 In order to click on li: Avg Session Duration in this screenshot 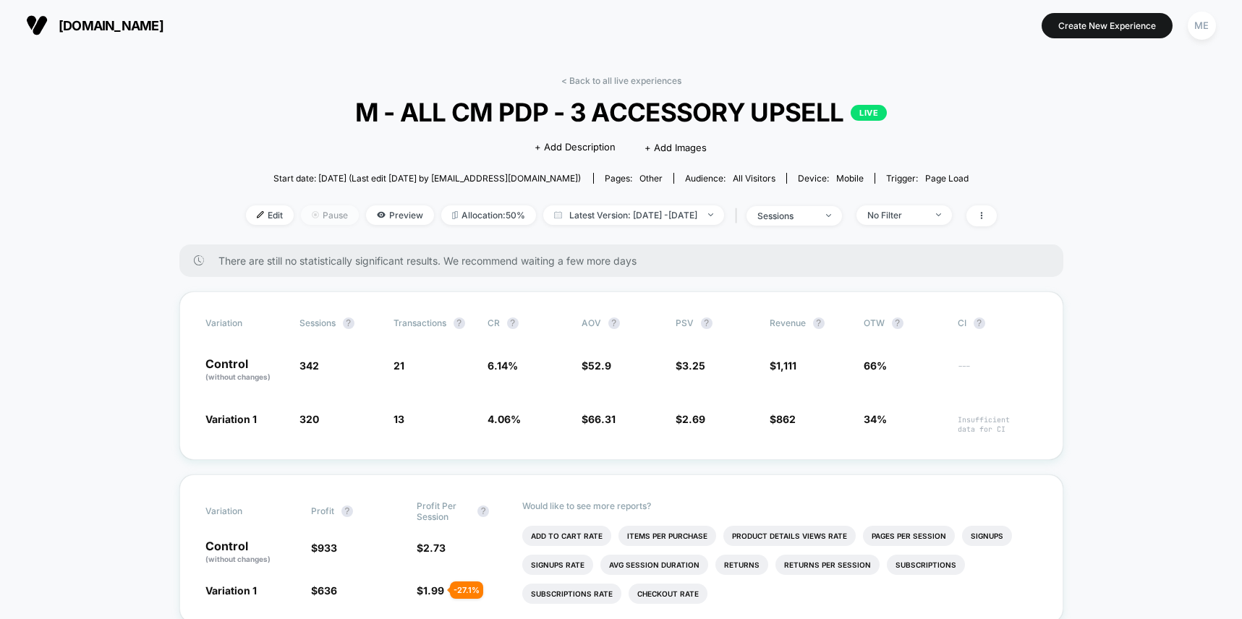, I will do `click(654, 565)`.